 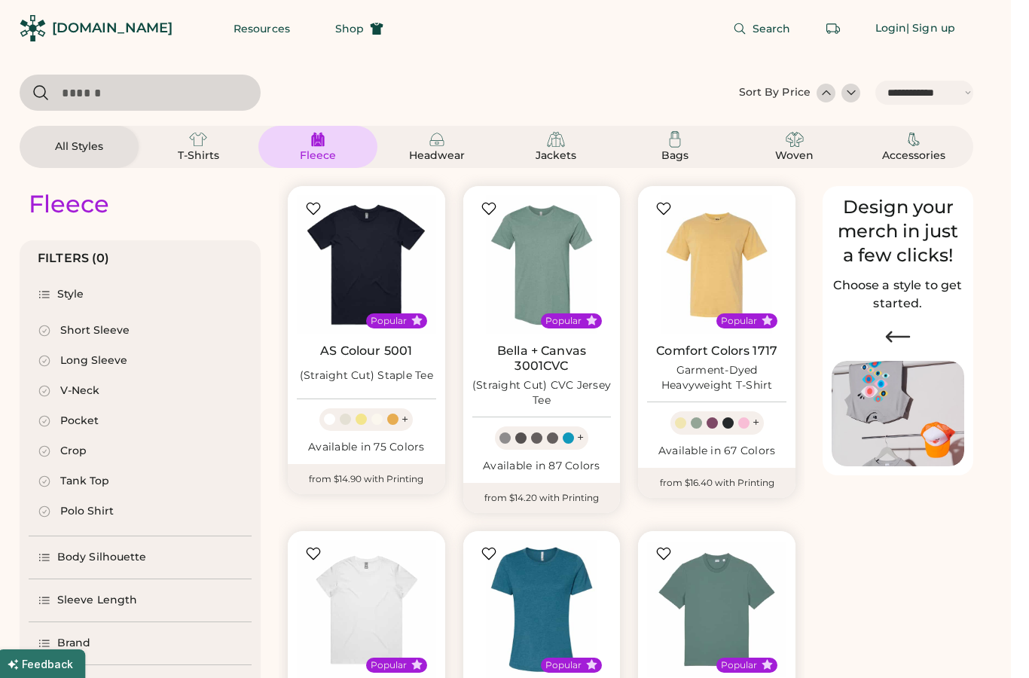 What do you see at coordinates (851, 29) in the screenshot?
I see `button: Retrieve an order` at bounding box center [851, 29].